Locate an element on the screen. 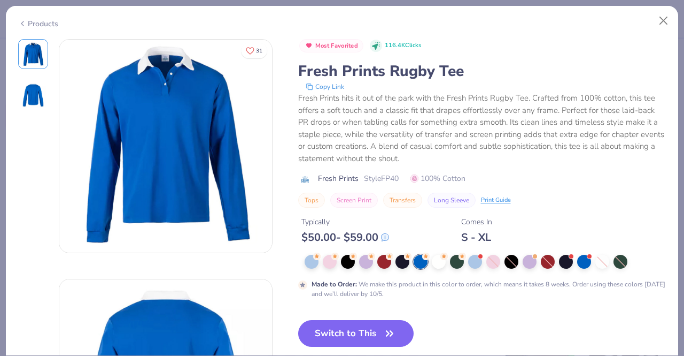  button: copy to clipboard is located at coordinates (325, 87).